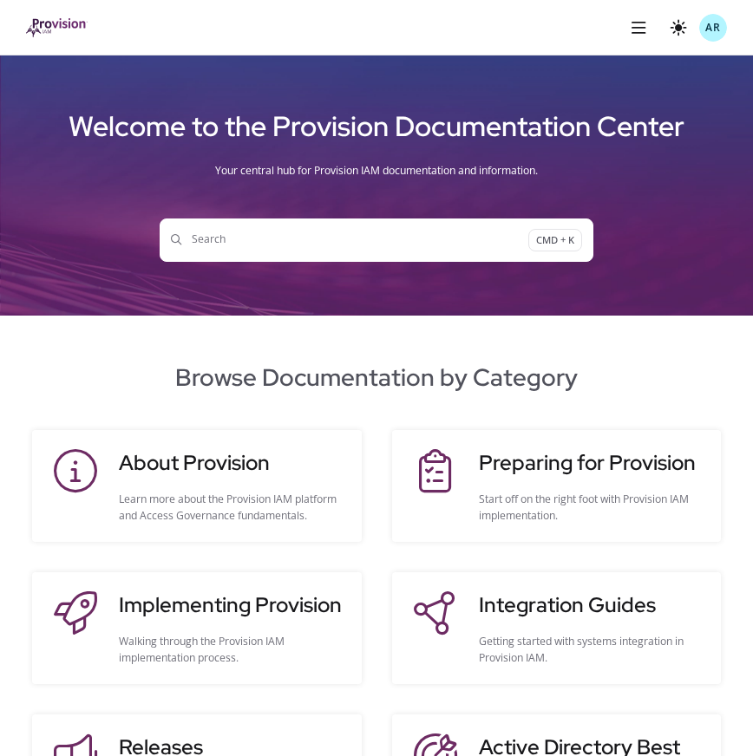  Describe the element at coordinates (557, 486) in the screenshot. I see `a: Preparing for ProvisionStart off on the right foot with Provision IAM implementation.` at that location.